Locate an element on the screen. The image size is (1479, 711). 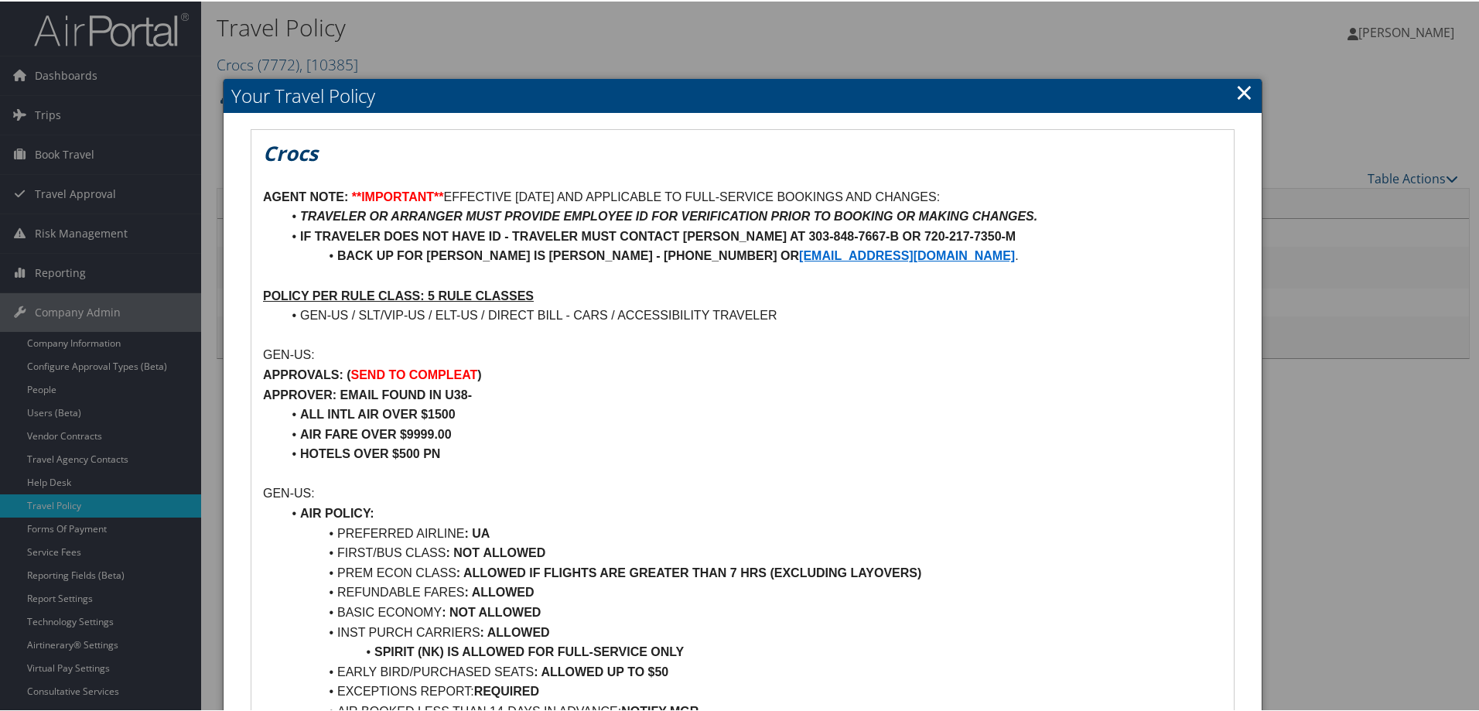
em: TRAVELER OR ARRANGER MUST PROVIDE EMPLOYEE ID FOR VERIFICATION PRIOR TO BOOKING OR MAKING CHANGES. is located at coordinates (668, 214).